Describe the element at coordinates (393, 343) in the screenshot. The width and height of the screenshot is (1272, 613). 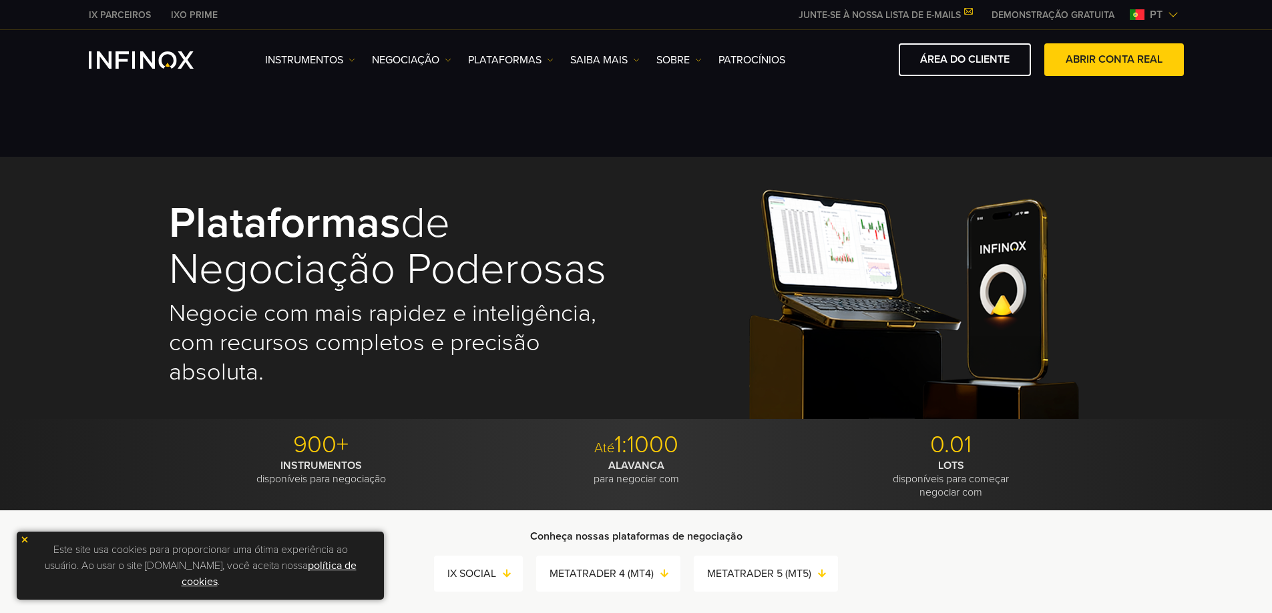
I see `h2: Negocie com mais rapidez e inteligência, com recursos completos e precisão absoluta.` at that location.